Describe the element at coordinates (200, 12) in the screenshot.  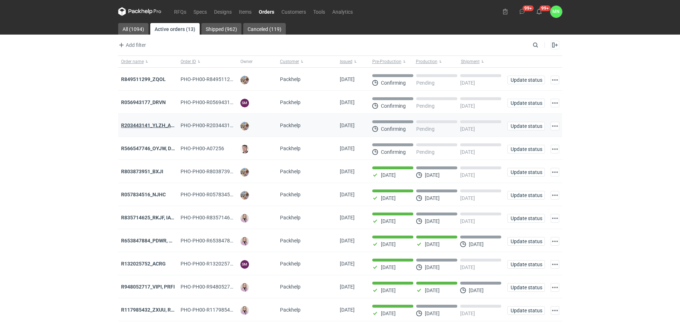
I see `a: Specs` at that location.